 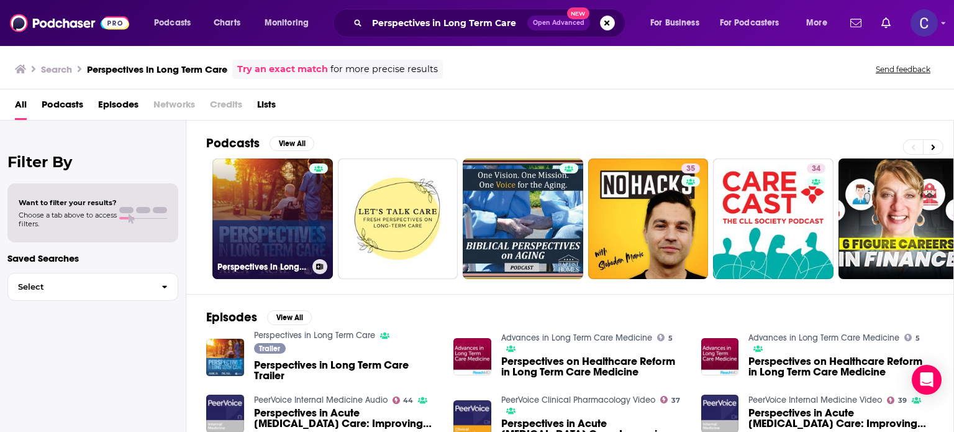 What do you see at coordinates (21, 107) in the screenshot?
I see `a: All` at bounding box center [21, 107].